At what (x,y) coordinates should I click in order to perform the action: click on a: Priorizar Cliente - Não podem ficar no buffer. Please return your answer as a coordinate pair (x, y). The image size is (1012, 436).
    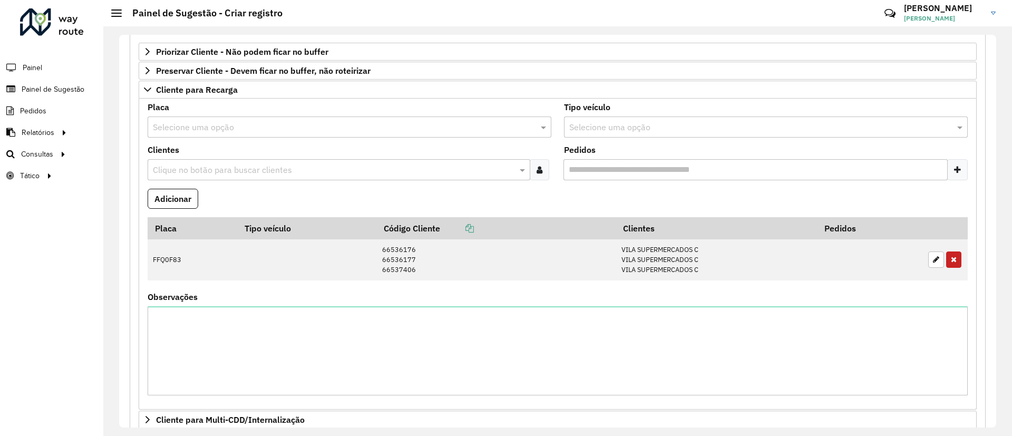
    Looking at the image, I should click on (558, 52).